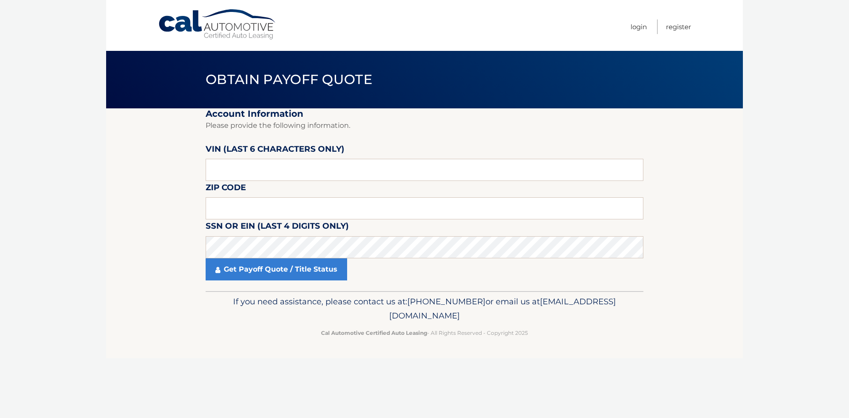 The image size is (849, 418). What do you see at coordinates (218, 24) in the screenshot?
I see `a: Cal Automotive` at bounding box center [218, 24].